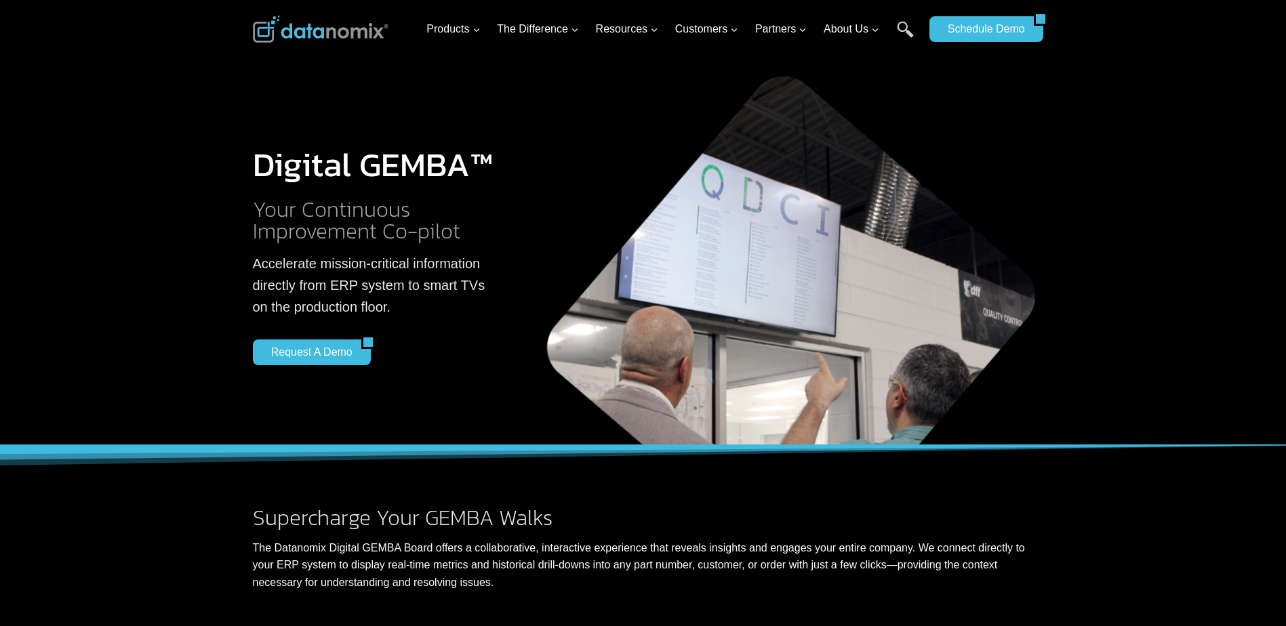  Describe the element at coordinates (852, 29) in the screenshot. I see `span: About Us` at that location.